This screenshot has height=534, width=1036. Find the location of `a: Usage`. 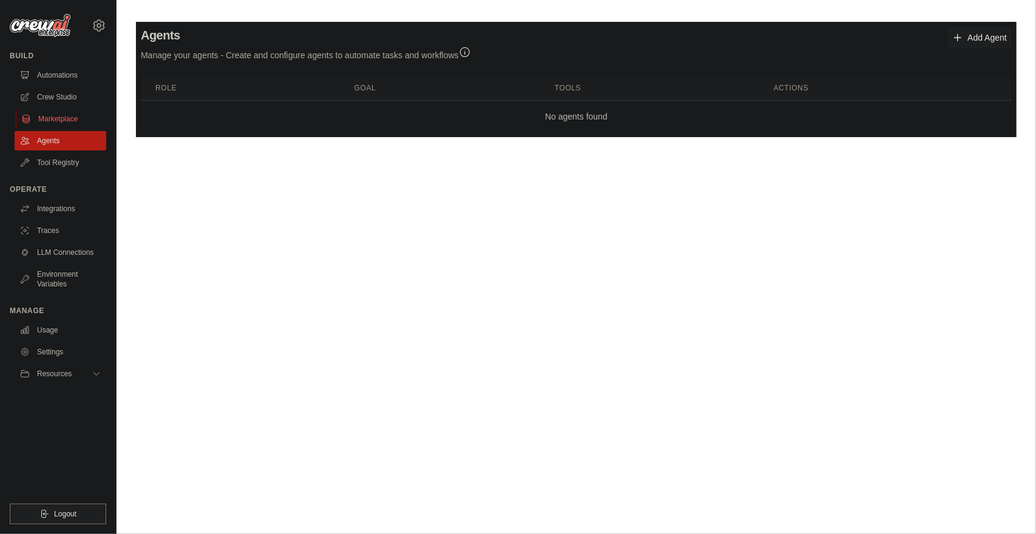

a: Usage is located at coordinates (60, 330).